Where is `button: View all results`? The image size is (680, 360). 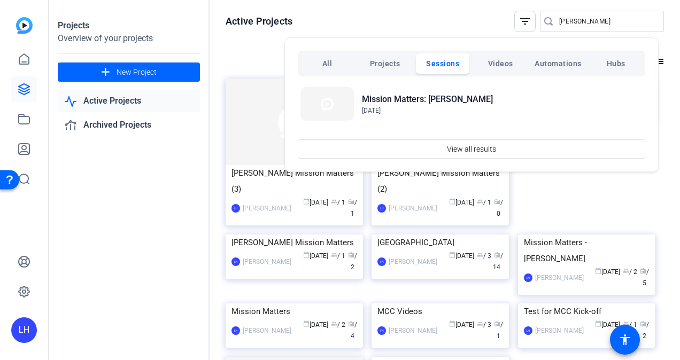 button: View all results is located at coordinates (471, 149).